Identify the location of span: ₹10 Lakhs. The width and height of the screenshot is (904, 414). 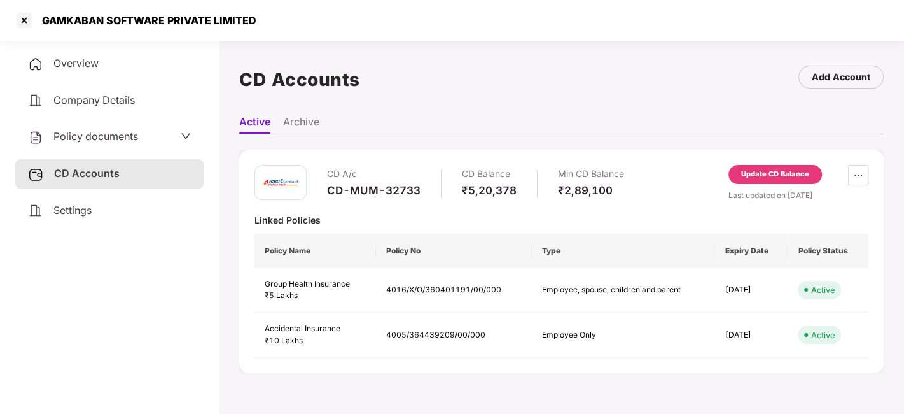
(284, 340).